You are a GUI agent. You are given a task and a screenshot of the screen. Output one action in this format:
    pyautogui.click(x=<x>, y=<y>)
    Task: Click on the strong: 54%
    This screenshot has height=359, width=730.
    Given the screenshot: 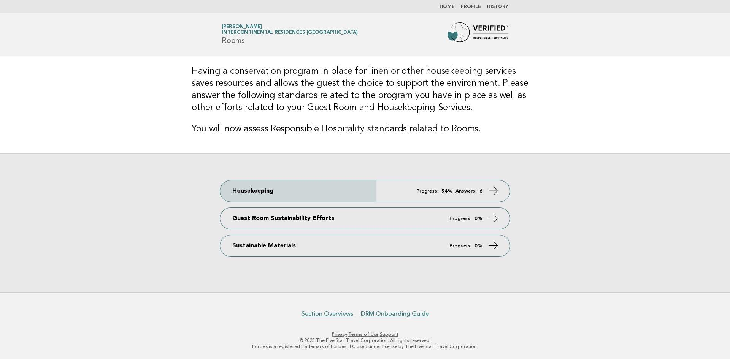 What is the action you would take?
    pyautogui.click(x=447, y=191)
    